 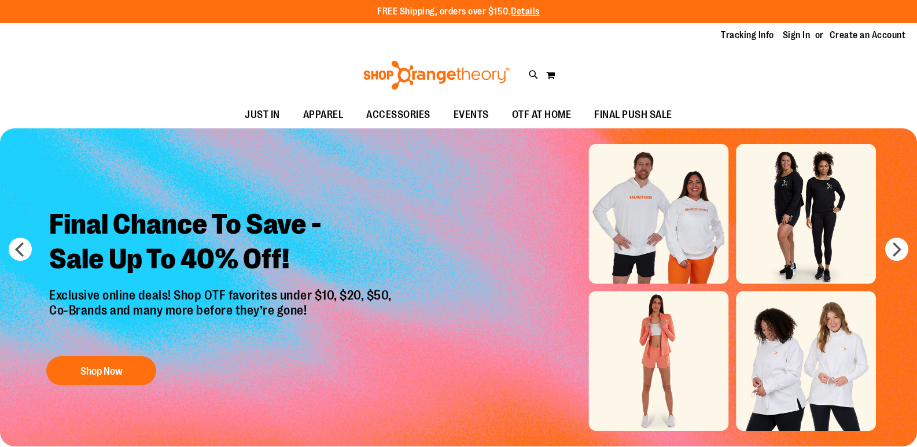 I want to click on button: prev, so click(x=20, y=249).